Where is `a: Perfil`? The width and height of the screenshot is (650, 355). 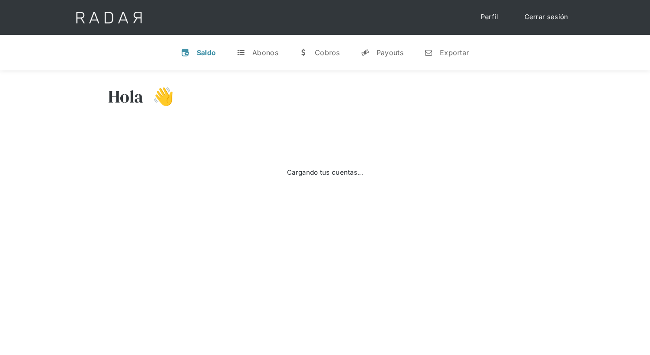 a: Perfil is located at coordinates (490, 17).